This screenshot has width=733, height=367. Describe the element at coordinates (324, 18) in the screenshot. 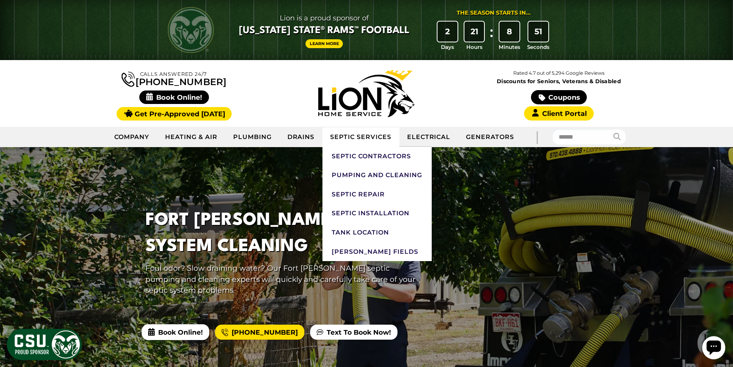

I see `span: Lion is a proud sponsor of` at that location.